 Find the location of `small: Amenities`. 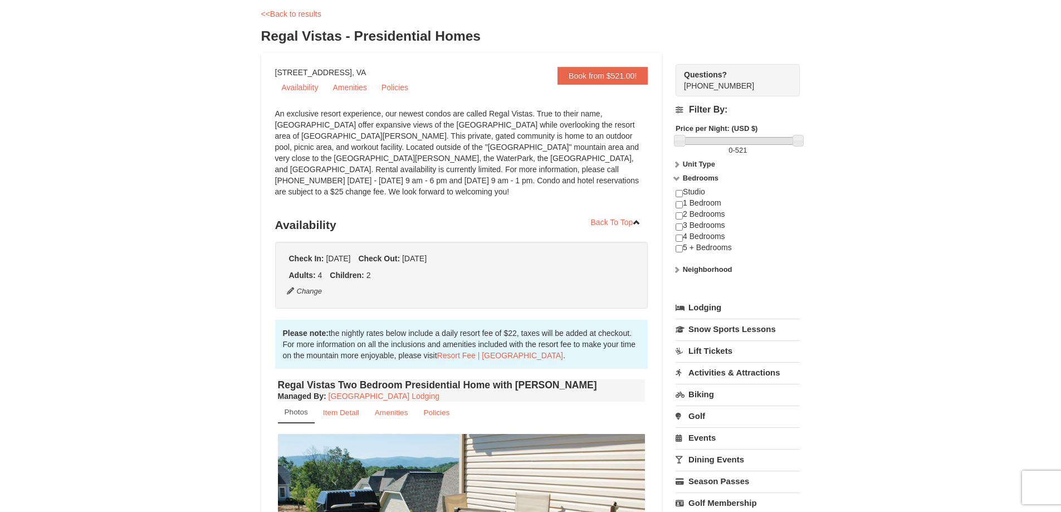

small: Amenities is located at coordinates (392, 412).